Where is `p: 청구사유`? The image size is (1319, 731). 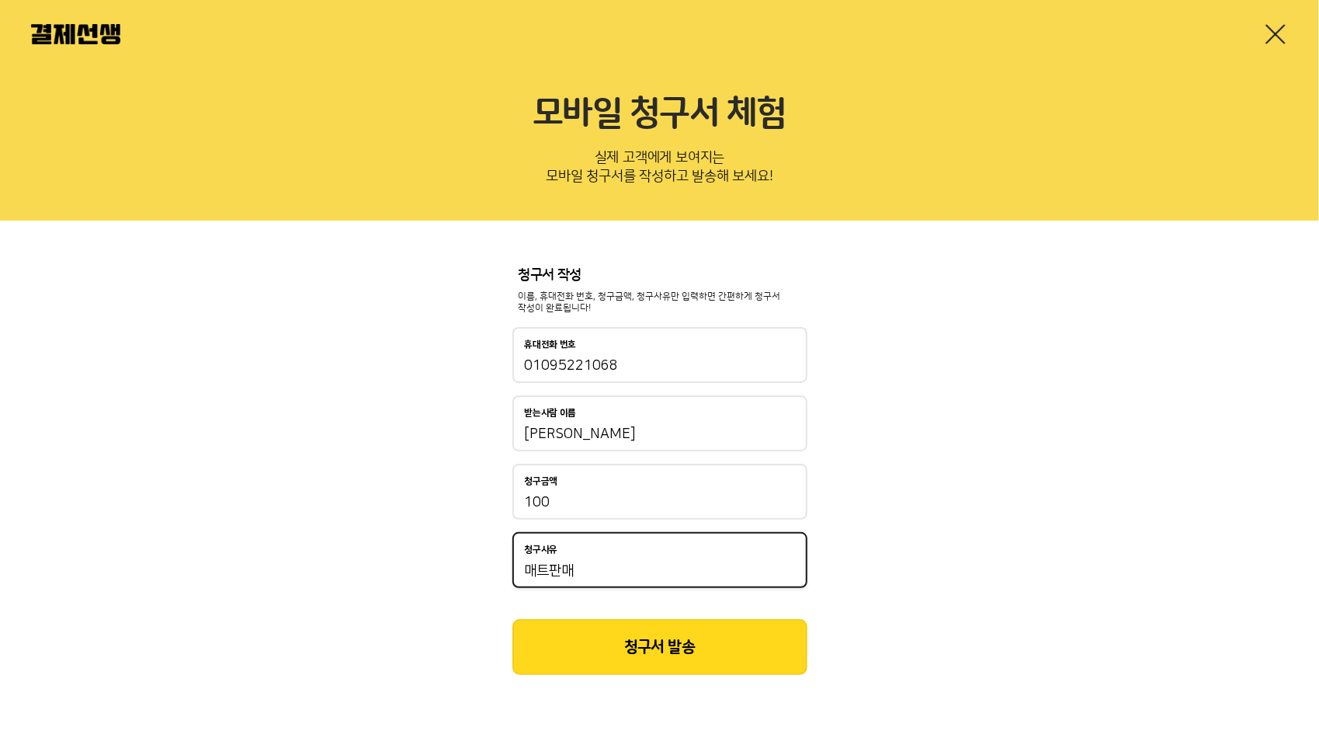
p: 청구사유 is located at coordinates (541, 550).